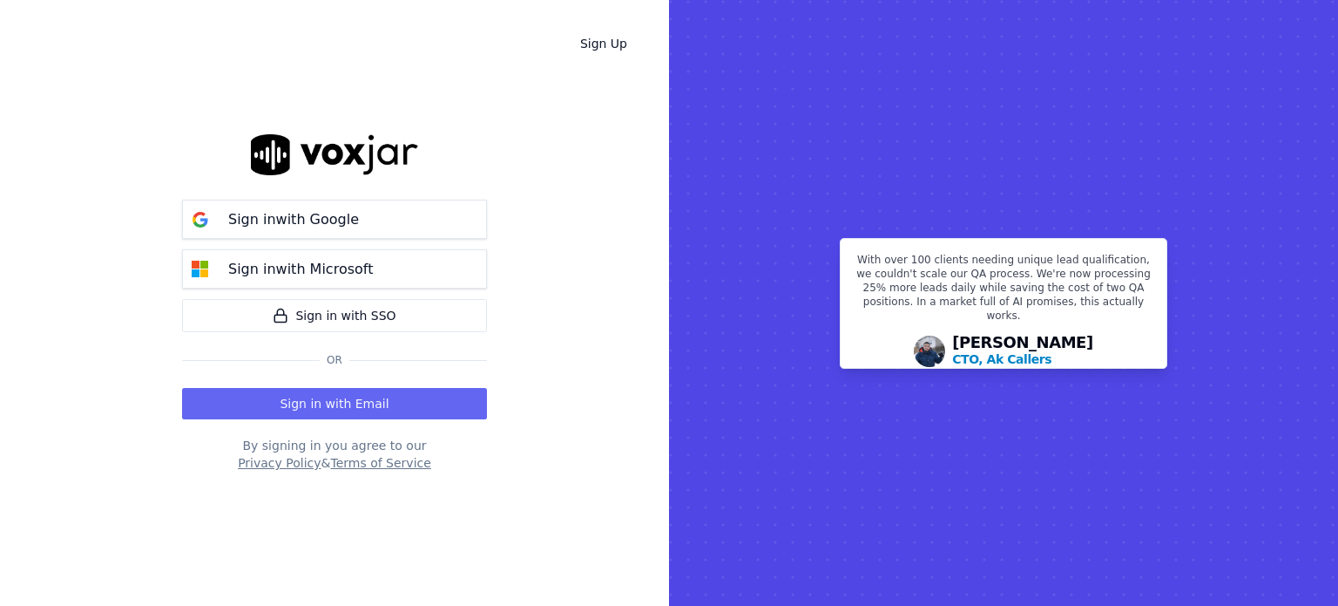 The width and height of the screenshot is (1338, 606). What do you see at coordinates (335, 360) in the screenshot?
I see `span: Or` at bounding box center [335, 360].